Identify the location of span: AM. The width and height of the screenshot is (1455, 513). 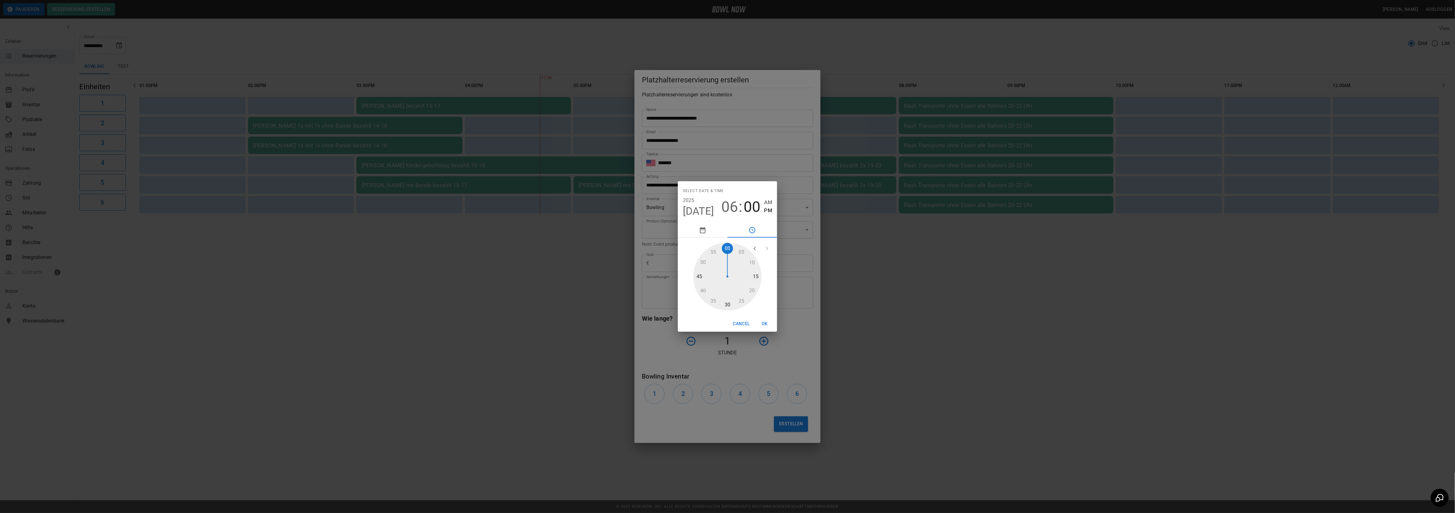
(768, 202).